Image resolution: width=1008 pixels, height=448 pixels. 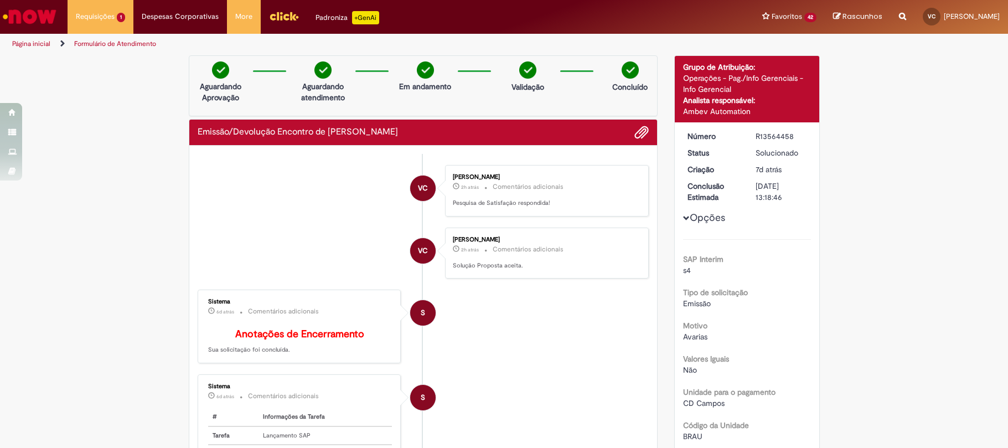 I want to click on ul: Trilhas de página, so click(x=336, y=44).